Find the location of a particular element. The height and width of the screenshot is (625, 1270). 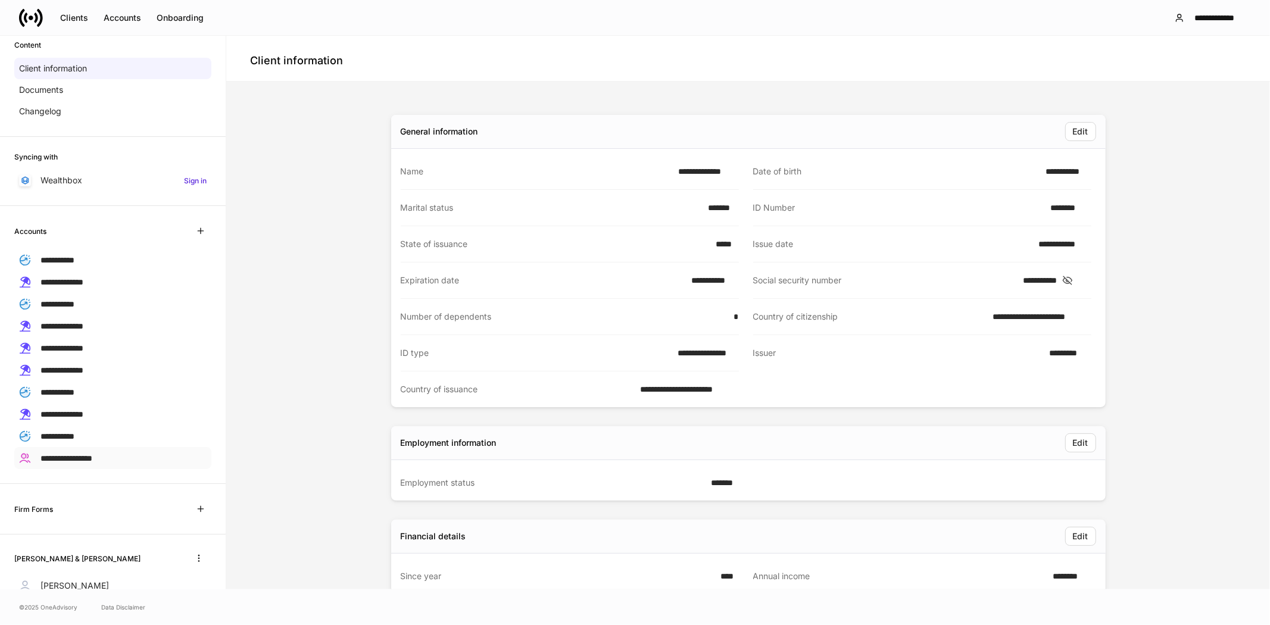

div: ID Number is located at coordinates (899, 208).